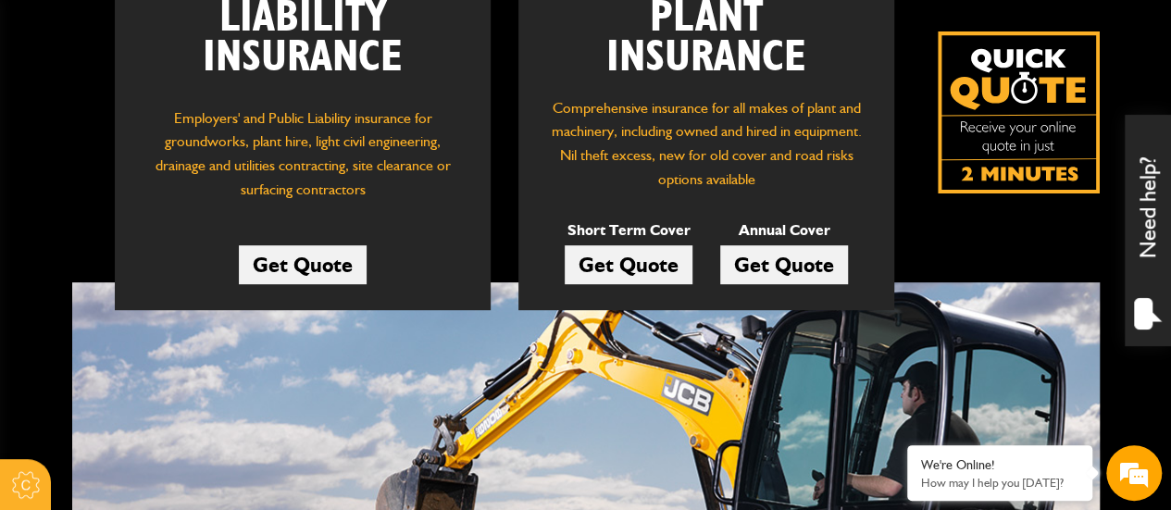 The height and width of the screenshot is (510, 1171). Describe the element at coordinates (999, 465) in the screenshot. I see `div: We're Online!` at that location.